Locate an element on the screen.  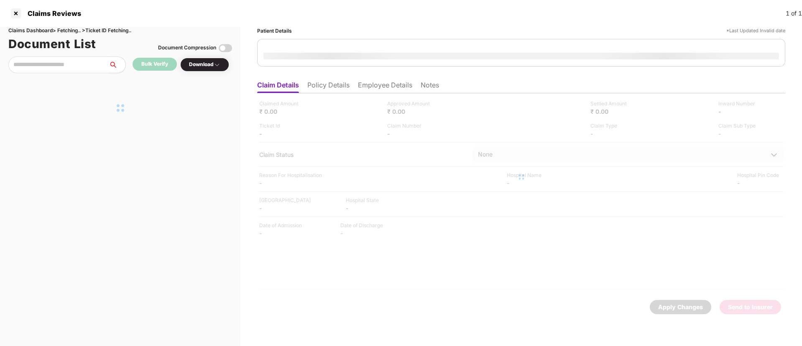
img: svg+xml;base64,PHN2ZyBpZD0iRHJvcGRvd24tMzJ4MzIiIHhtbG5zPSJodHRwOi8vd3d3LnczLm9yZy8yMDAwL3N2ZyIgd2... is located at coordinates (217, 65).